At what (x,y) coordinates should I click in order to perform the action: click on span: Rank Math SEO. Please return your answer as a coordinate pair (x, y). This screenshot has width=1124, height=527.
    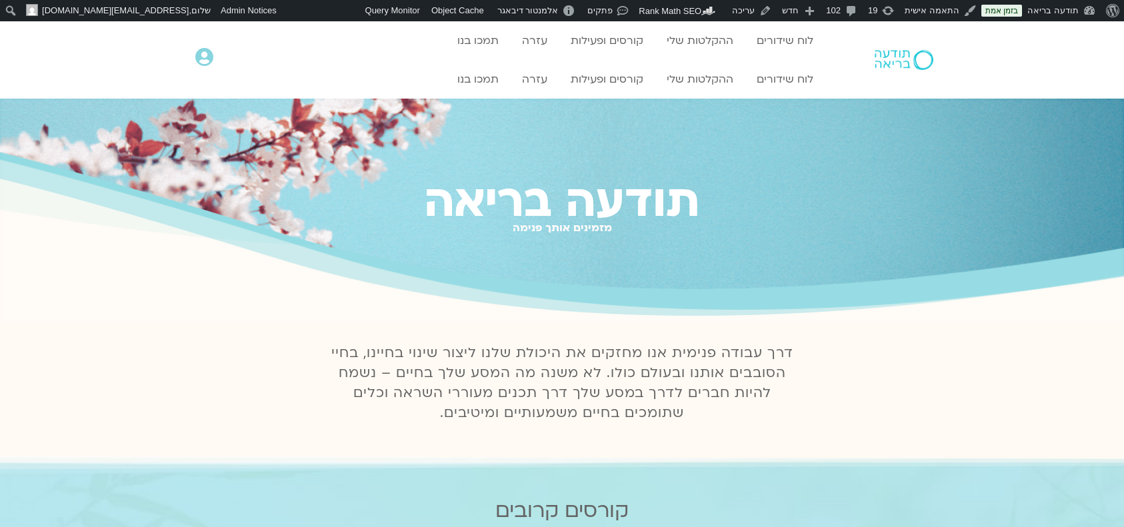
    Looking at the image, I should click on (670, 11).